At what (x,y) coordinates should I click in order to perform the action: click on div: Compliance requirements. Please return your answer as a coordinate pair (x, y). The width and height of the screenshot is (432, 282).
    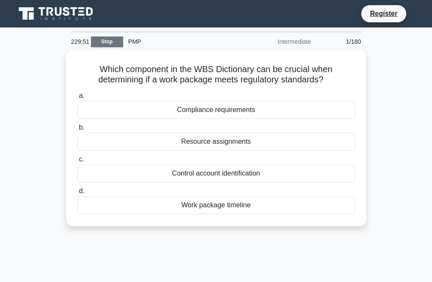
    Looking at the image, I should click on (216, 110).